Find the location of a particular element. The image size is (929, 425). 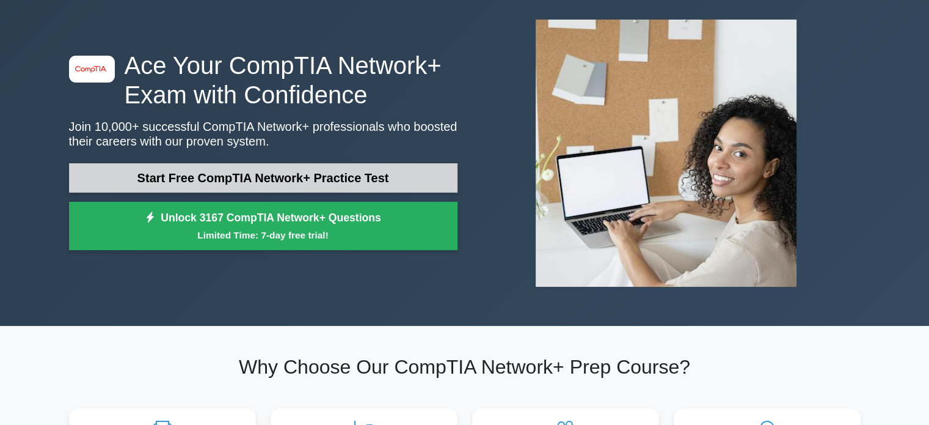

h1: Ace Your CompTIA Network+ Exam with Confidence is located at coordinates (263, 80).